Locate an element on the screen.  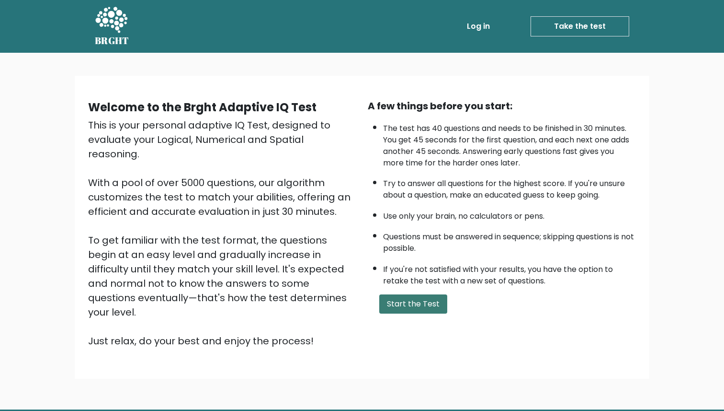
li: Try to answer all questions for the highest score. If you're unsure about a question, make an edu... is located at coordinates (510, 187).